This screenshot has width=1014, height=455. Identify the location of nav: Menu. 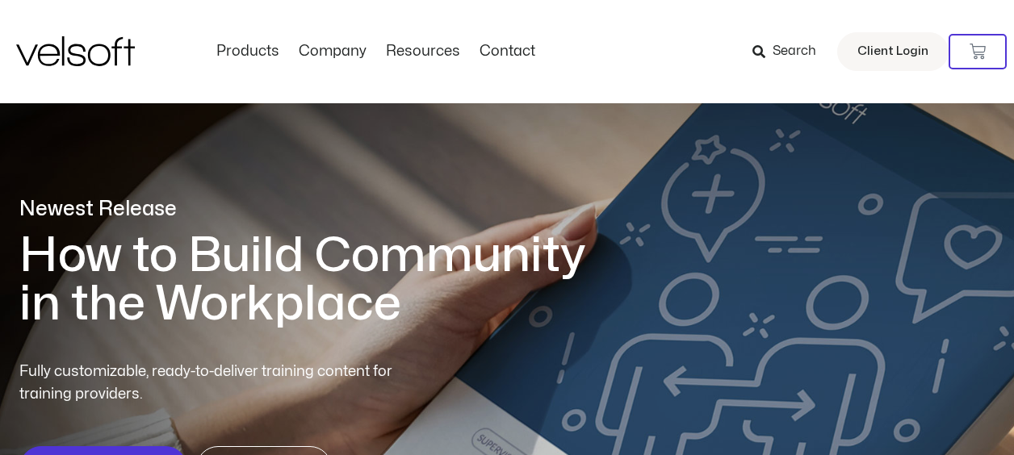
(375, 52).